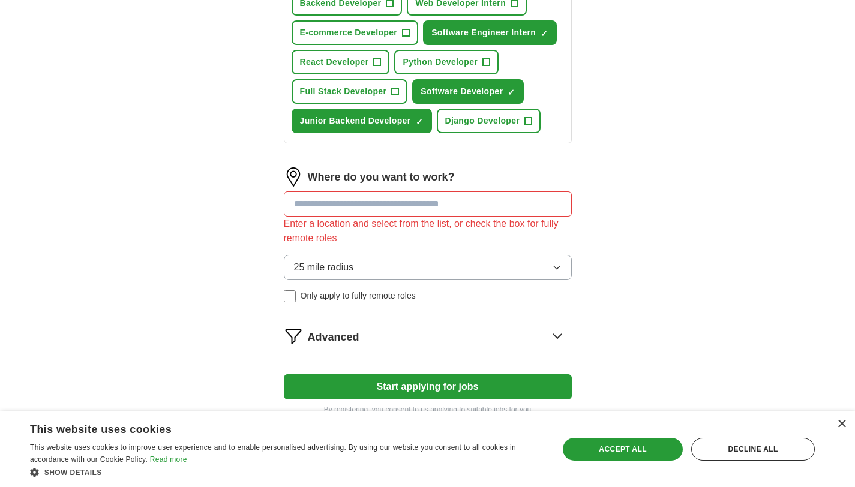 This screenshot has width=855, height=487. Describe the element at coordinates (489, 121) in the screenshot. I see `button: Django Developer` at that location.